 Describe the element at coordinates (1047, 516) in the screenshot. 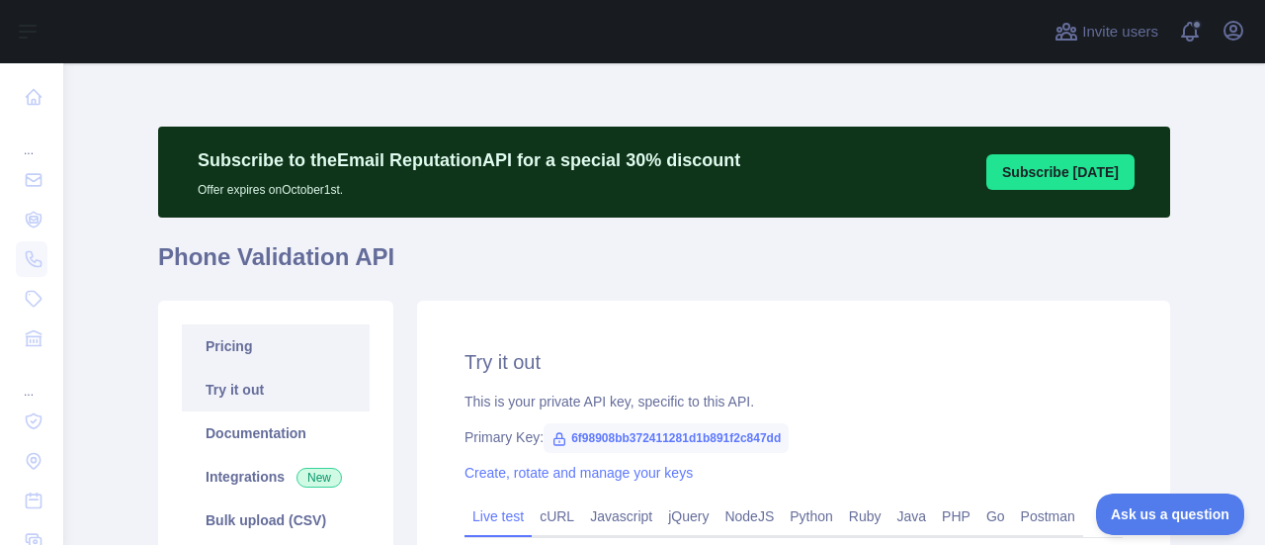

I see `a: Postman` at that location.